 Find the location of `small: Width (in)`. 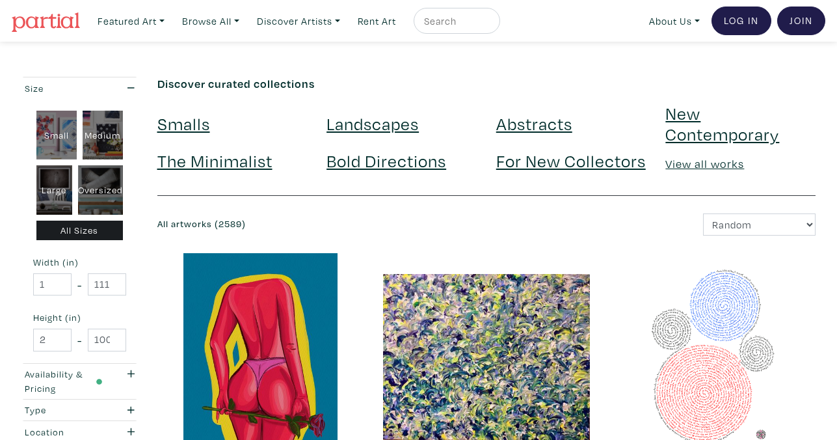

small: Width (in) is located at coordinates (79, 262).